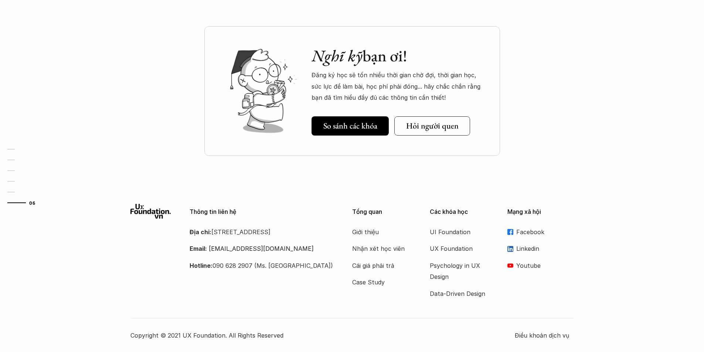 The height and width of the screenshot is (352, 704). Describe the element at coordinates (385, 212) in the screenshot. I see `p: Tổng quan` at that location.